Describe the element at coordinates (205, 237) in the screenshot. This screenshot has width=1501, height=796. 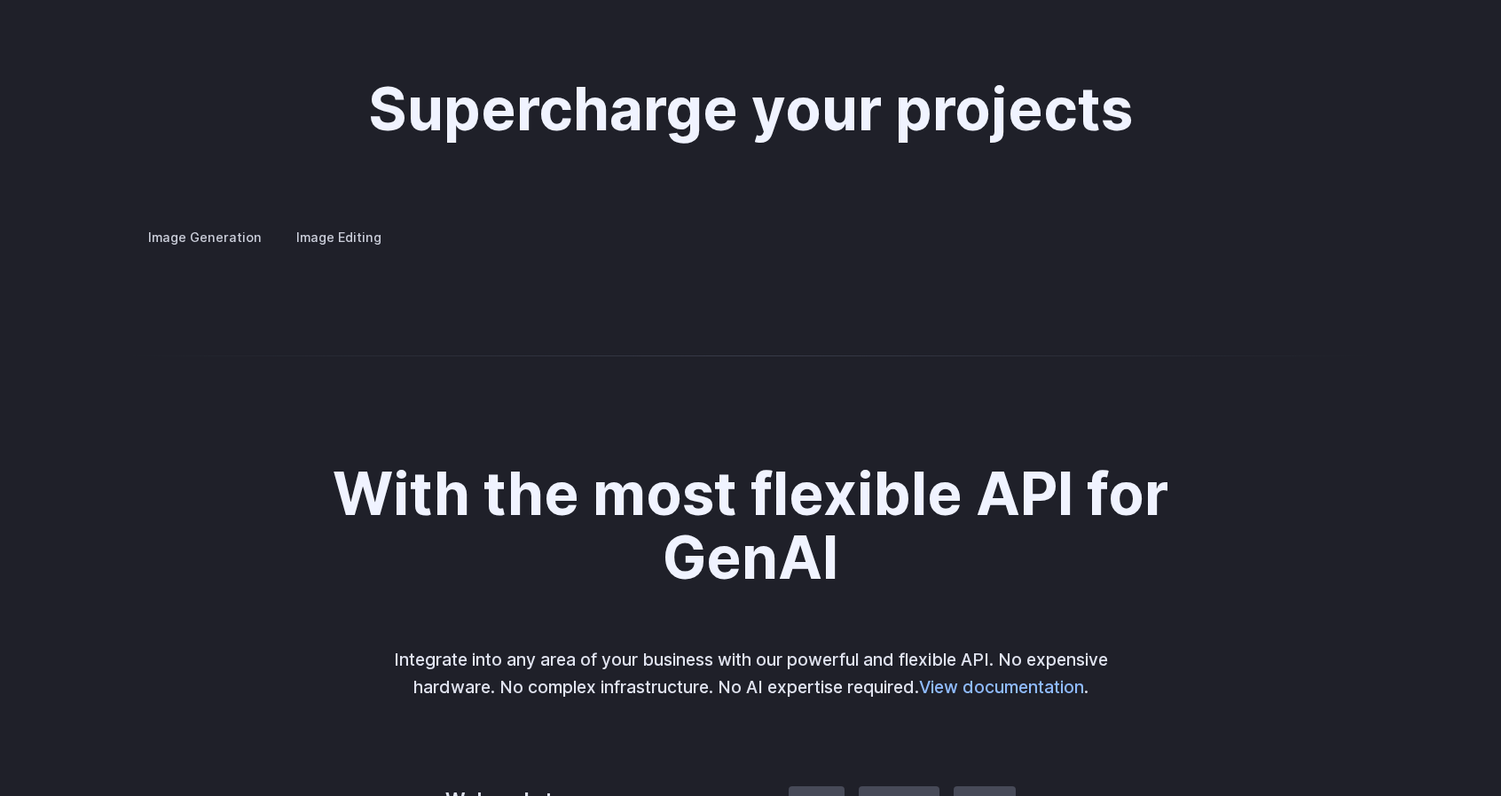
I see `label: Image Generation` at that location.